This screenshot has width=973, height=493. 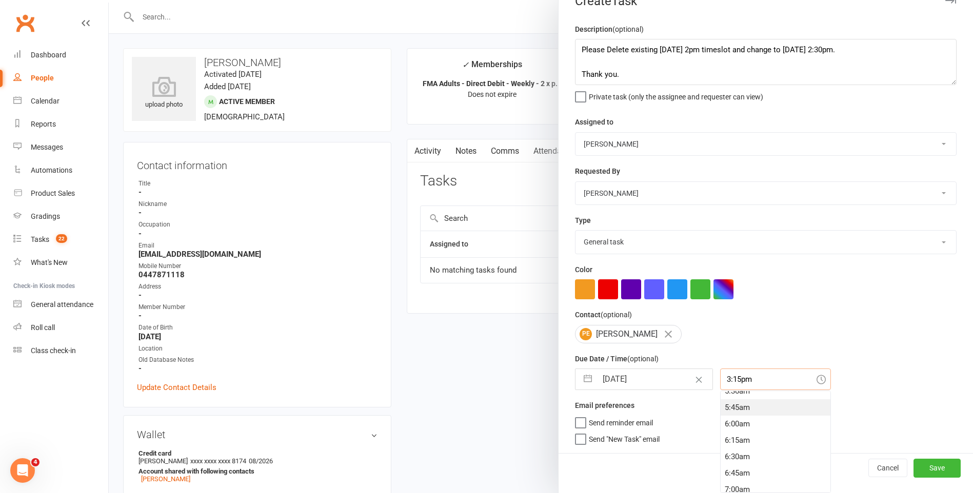 I want to click on span: Send "New Task" email, so click(x=624, y=437).